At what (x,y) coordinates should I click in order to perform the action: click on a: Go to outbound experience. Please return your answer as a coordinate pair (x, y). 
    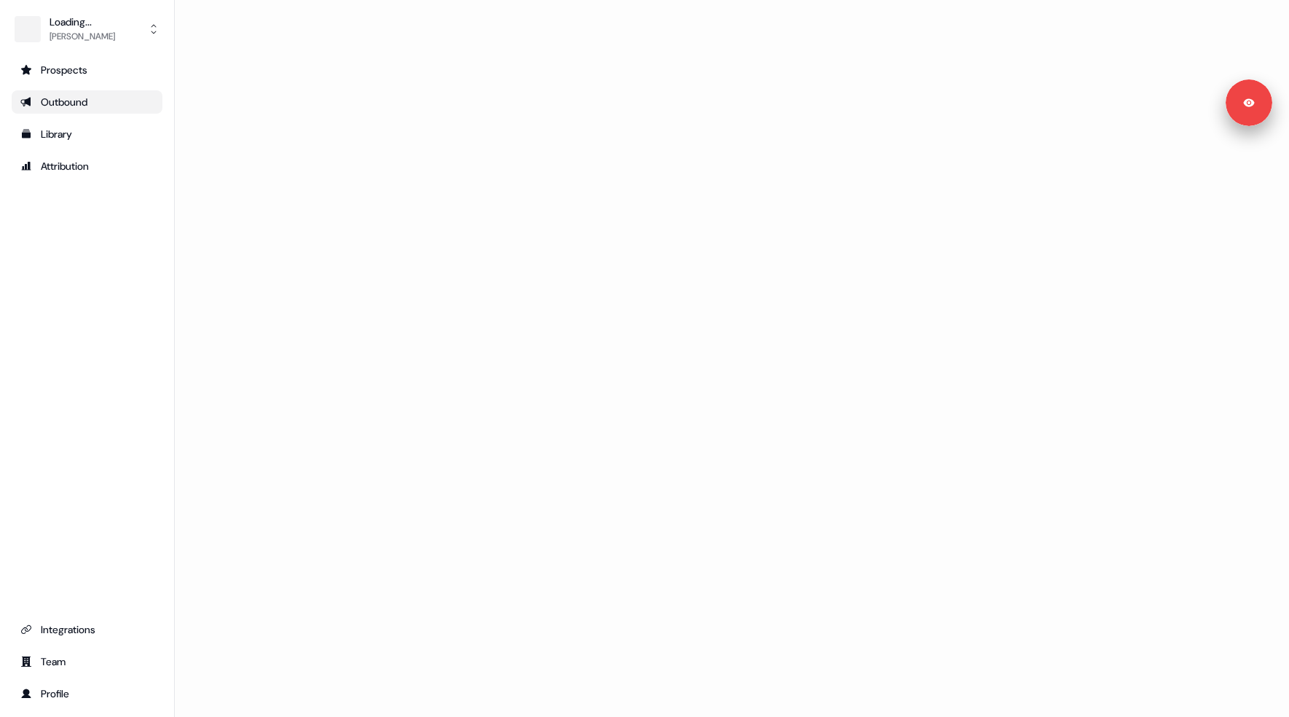
    Looking at the image, I should click on (87, 102).